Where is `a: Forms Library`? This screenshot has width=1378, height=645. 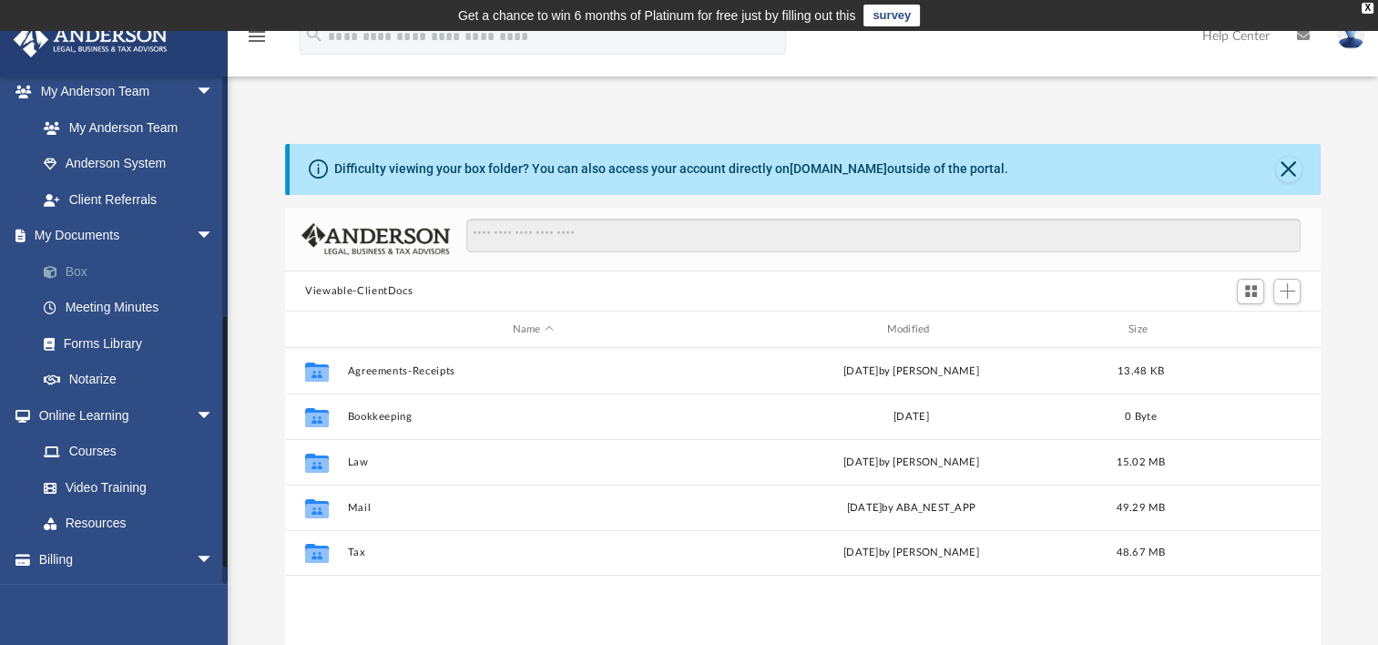
a: Forms Library is located at coordinates (128, 343).